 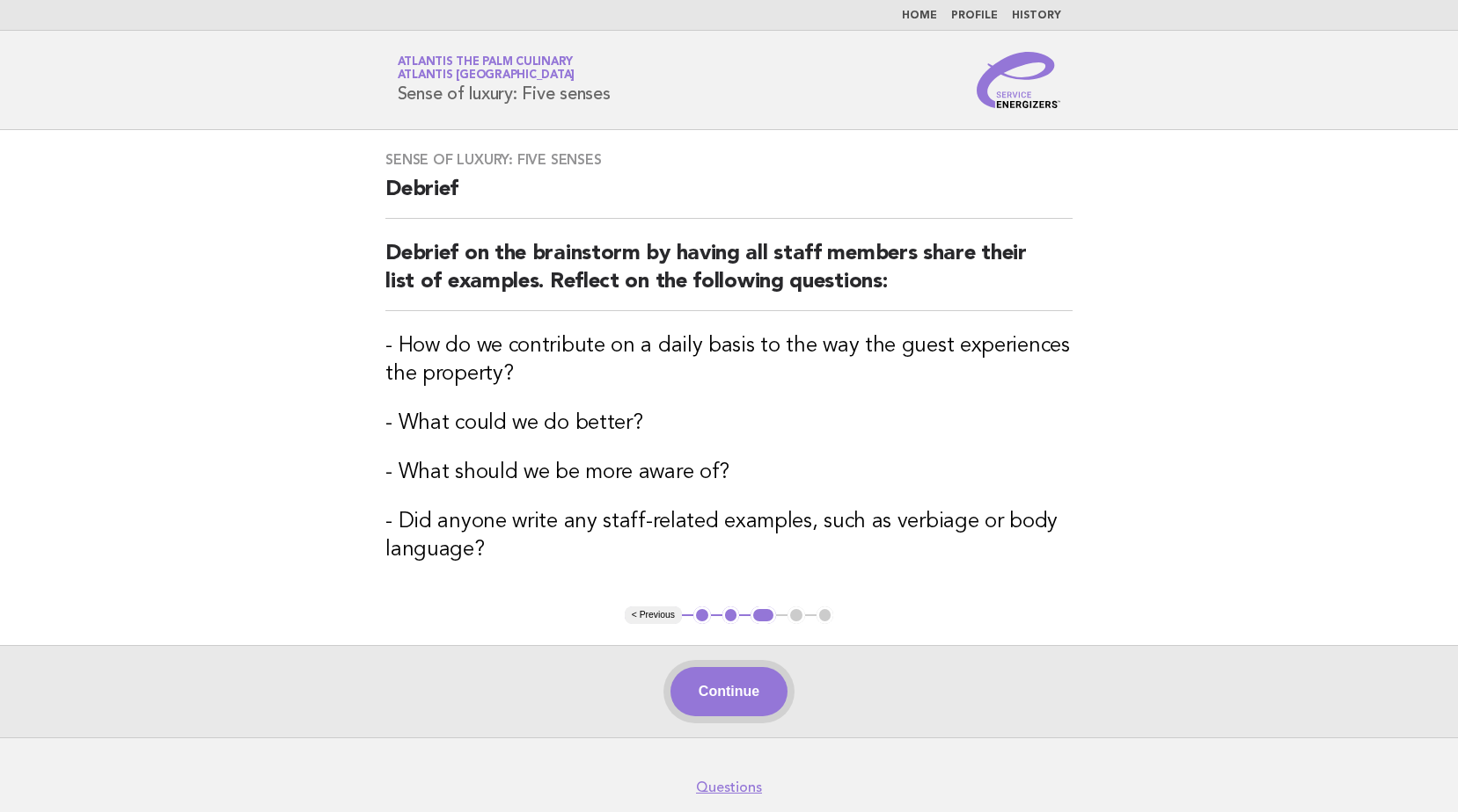 I want to click on button: 1, so click(x=702, y=615).